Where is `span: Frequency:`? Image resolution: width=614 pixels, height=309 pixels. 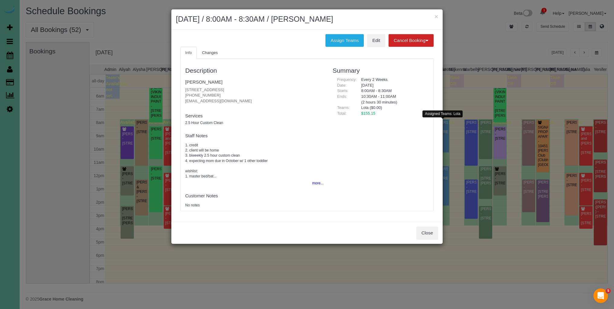 span: Frequency: is located at coordinates (347, 79).